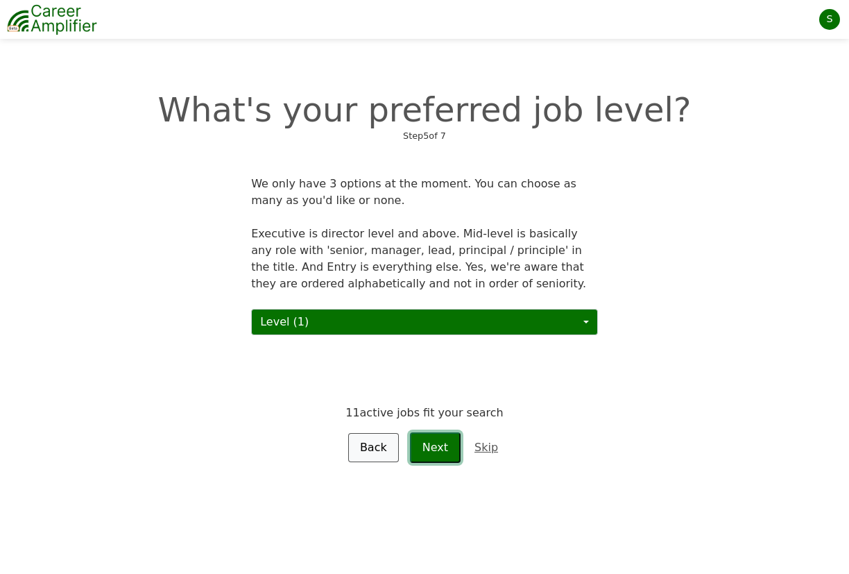 This screenshot has height=574, width=849. I want to click on div: We only have 3 options at the moment. You can choose as many as you'd like or none. Executive is ..., so click(425, 234).